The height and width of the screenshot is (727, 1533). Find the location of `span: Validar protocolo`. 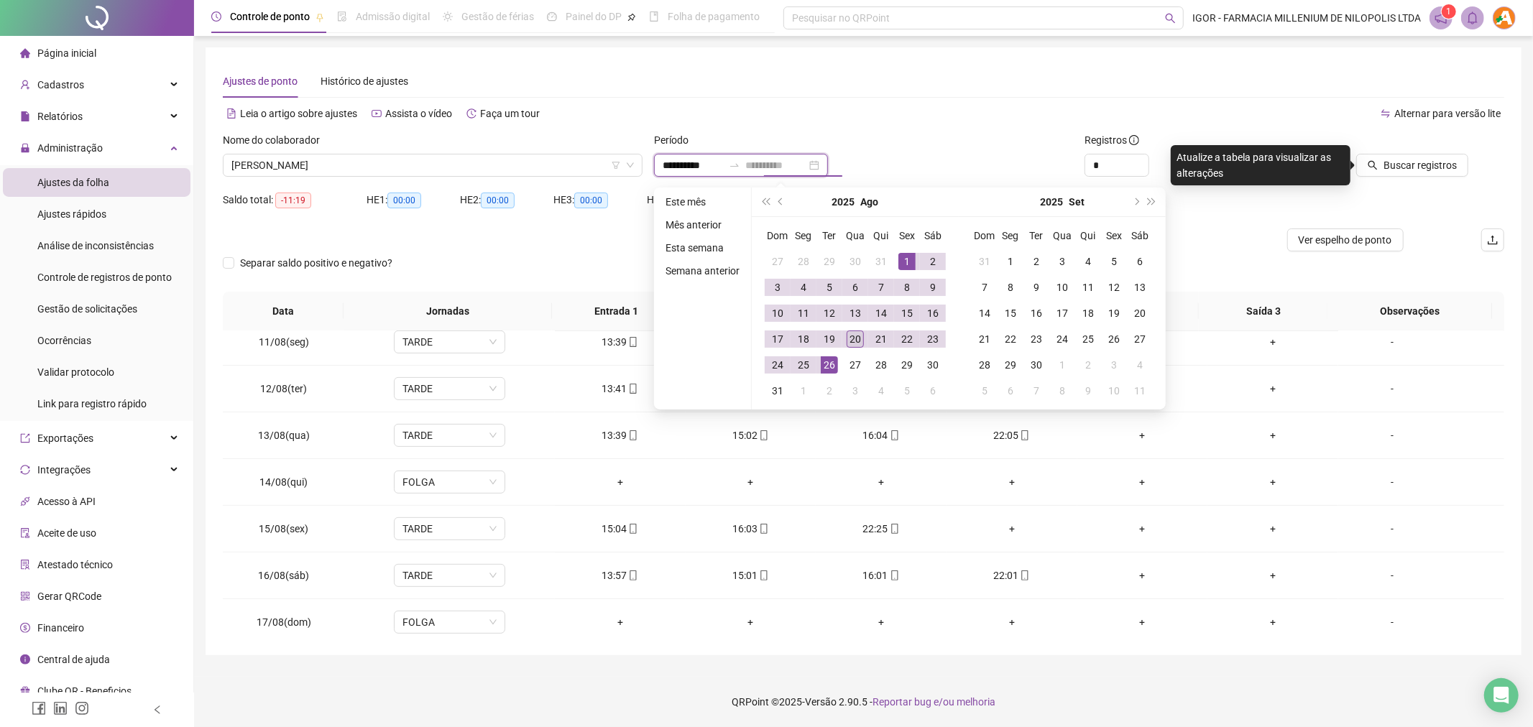

span: Validar protocolo is located at coordinates (75, 372).